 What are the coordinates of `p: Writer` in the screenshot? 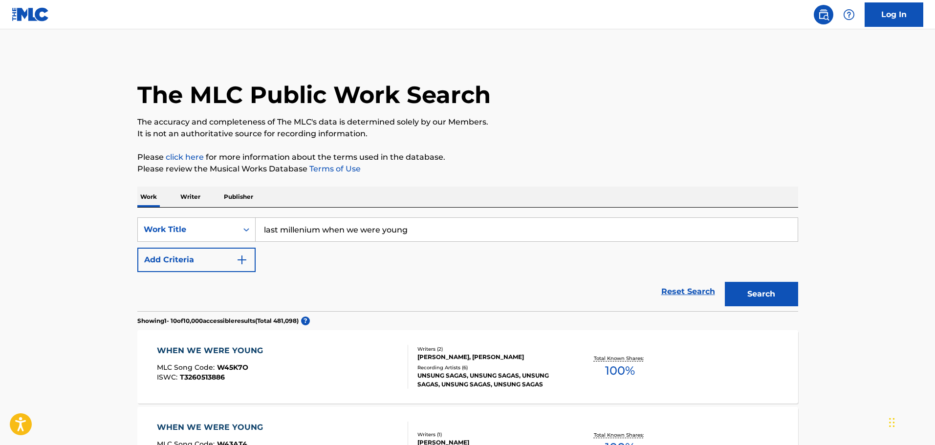 It's located at (190, 197).